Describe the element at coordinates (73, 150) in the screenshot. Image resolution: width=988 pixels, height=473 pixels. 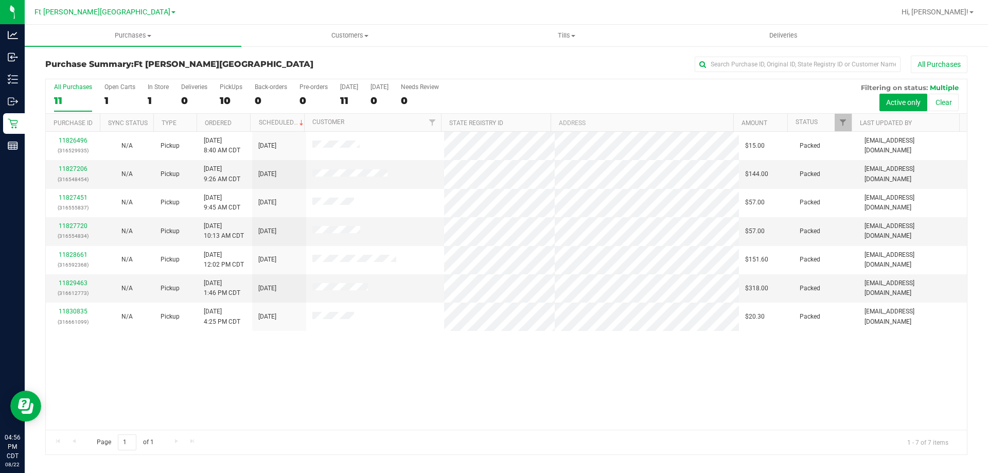
I see `p: (316529935)` at that location.